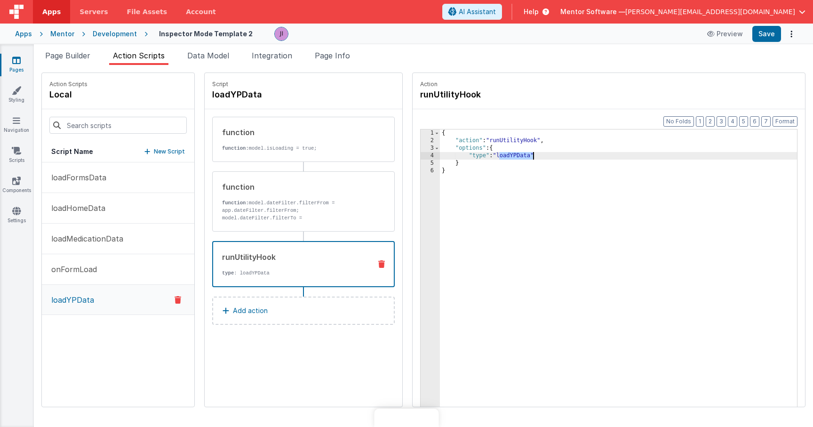 The width and height of the screenshot is (813, 427). What do you see at coordinates (293, 222) in the screenshot?
I see `p: model.dateFilter.filterFrom = app.dateFilter.filterFrom; model.dateFilter.filterTo = app.dateFilt...` at bounding box center [293, 222].